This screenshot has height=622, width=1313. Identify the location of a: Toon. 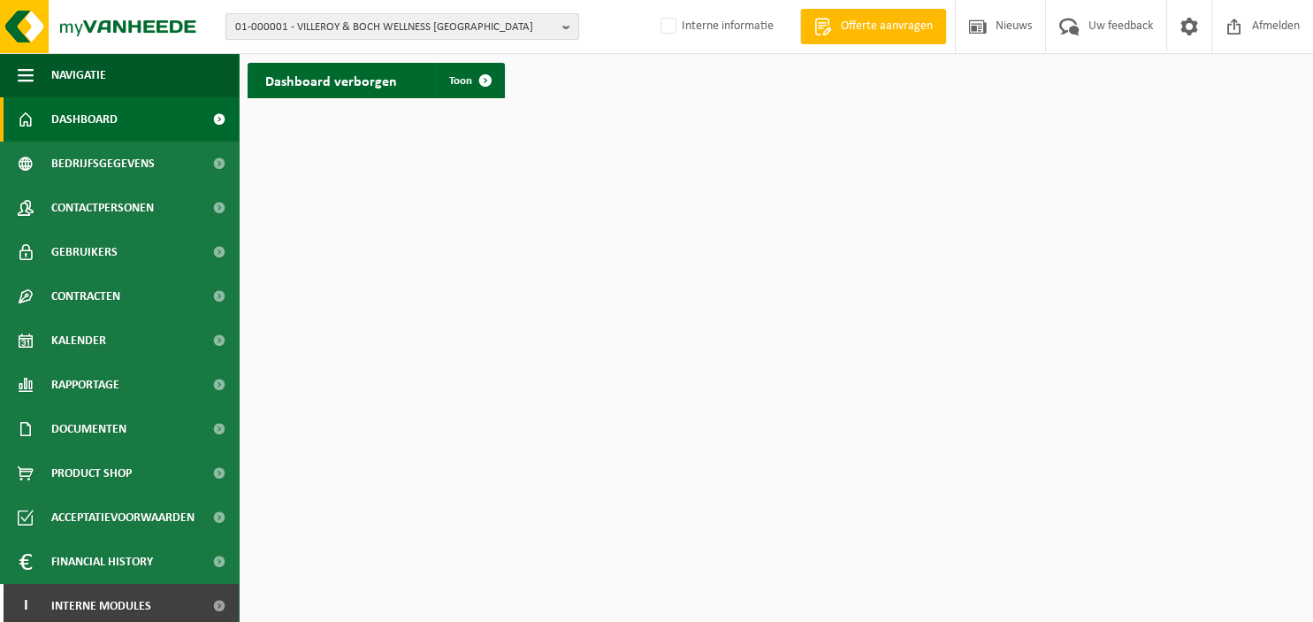
(469, 80).